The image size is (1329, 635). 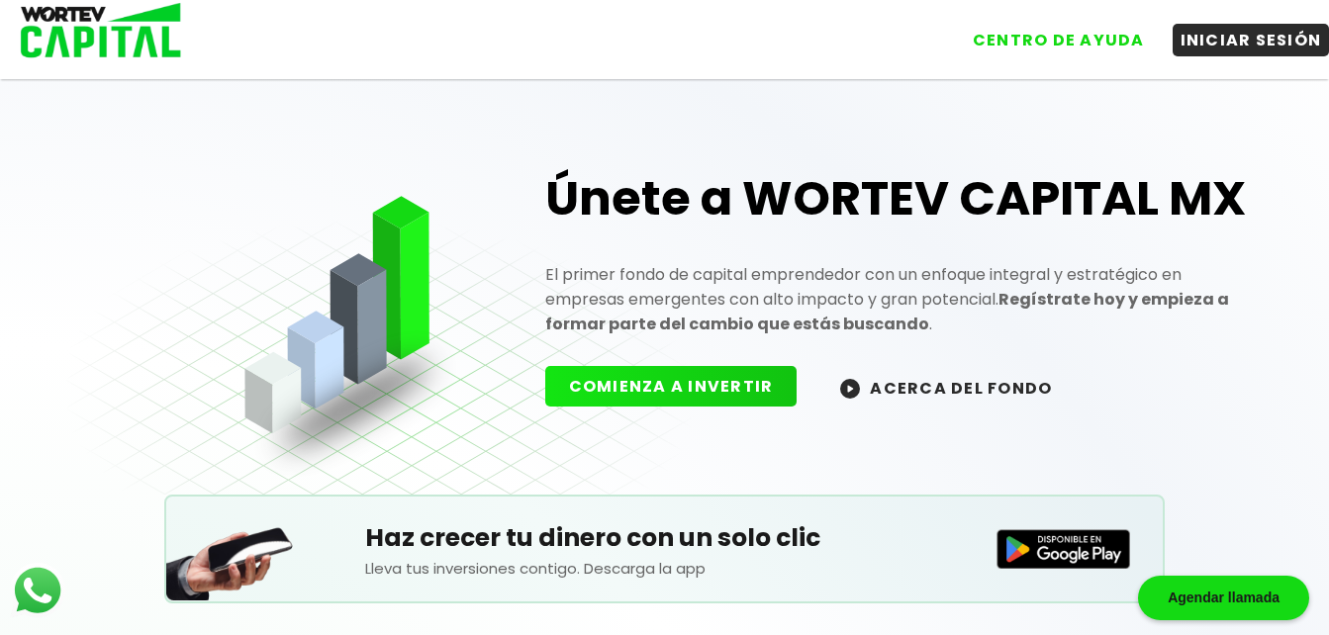 I want to click on button: CENTRO DE AYUDA, so click(x=1059, y=40).